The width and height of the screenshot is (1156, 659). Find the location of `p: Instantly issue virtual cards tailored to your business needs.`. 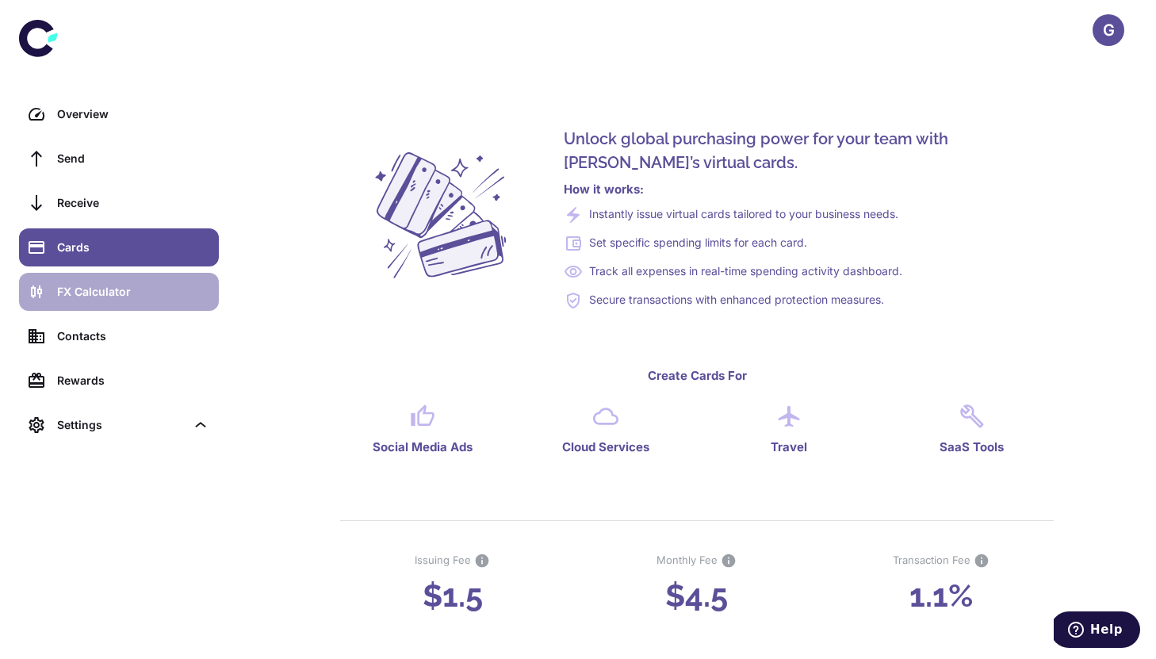

p: Instantly issue virtual cards tailored to your business needs. is located at coordinates (744, 215).